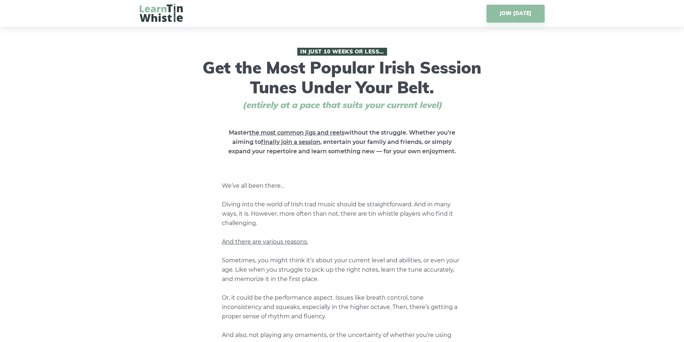 Image resolution: width=684 pixels, height=342 pixels. Describe the element at coordinates (342, 79) in the screenshot. I see `h1: Get the Most Popular Irish Session Tunes Under Your Belt.` at that location.